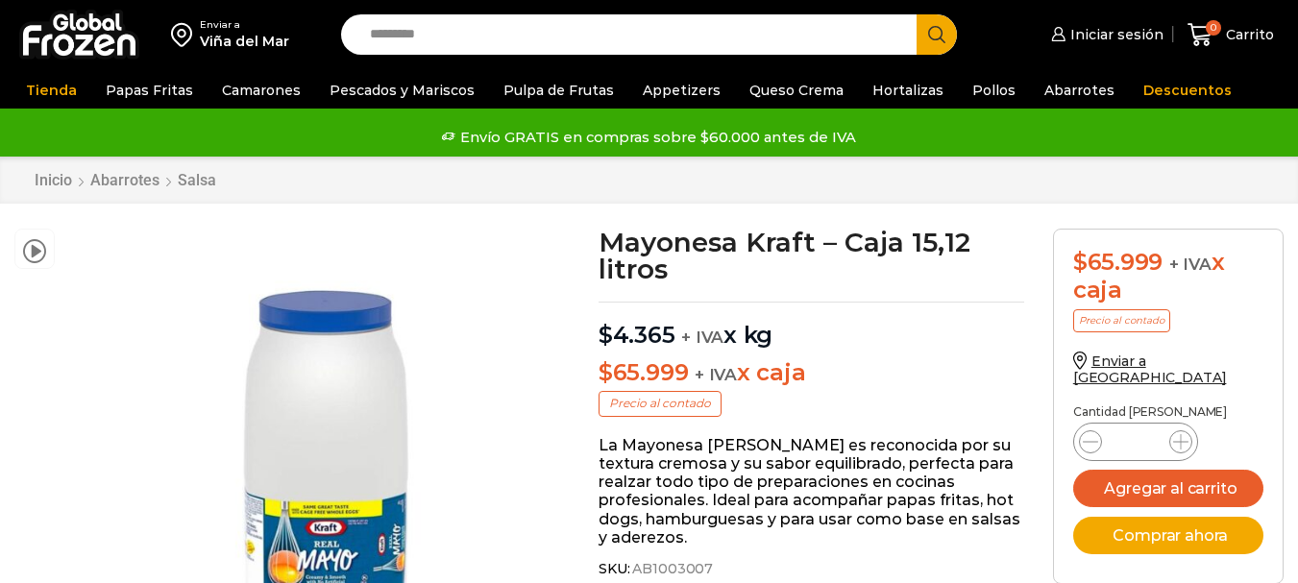 The image size is (1298, 583). What do you see at coordinates (681, 90) in the screenshot?
I see `a: Appetizers` at bounding box center [681, 90].